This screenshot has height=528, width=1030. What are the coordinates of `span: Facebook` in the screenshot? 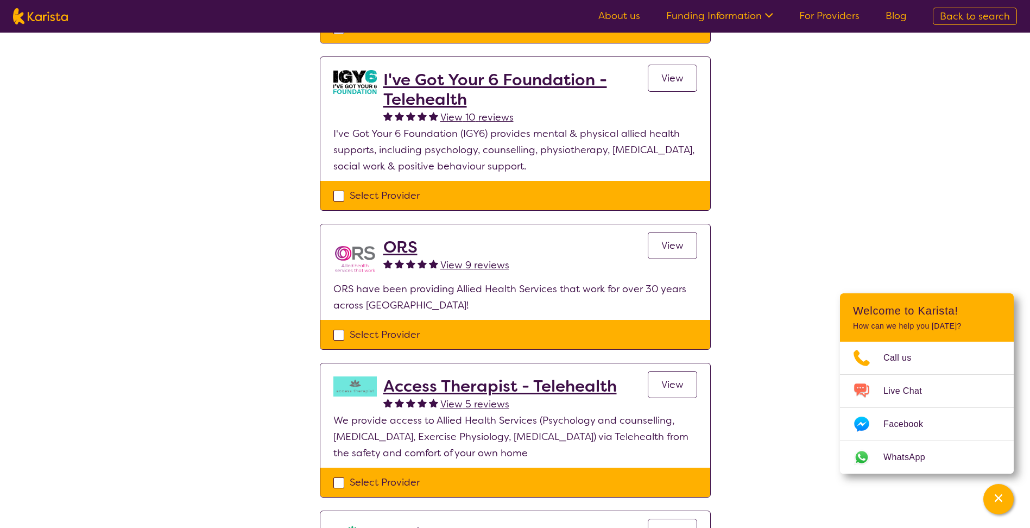 It's located at (910, 424).